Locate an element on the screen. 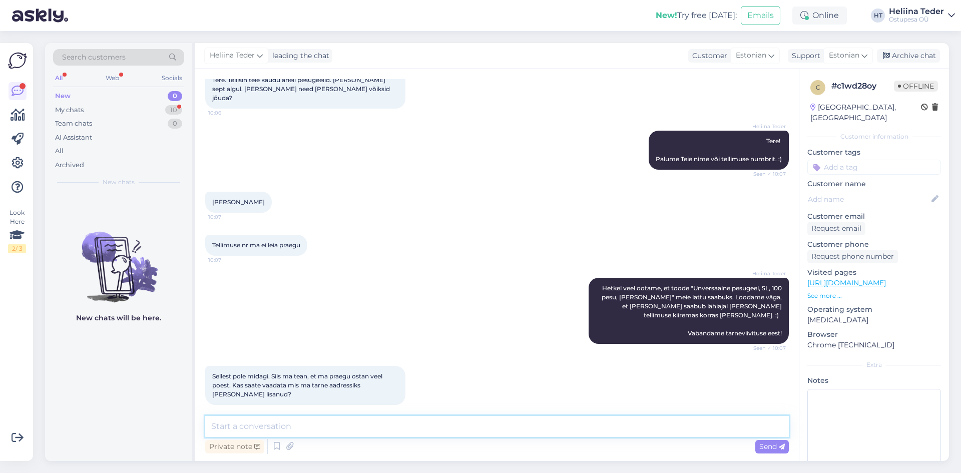 This screenshot has width=961, height=473. span: c is located at coordinates (818, 87).